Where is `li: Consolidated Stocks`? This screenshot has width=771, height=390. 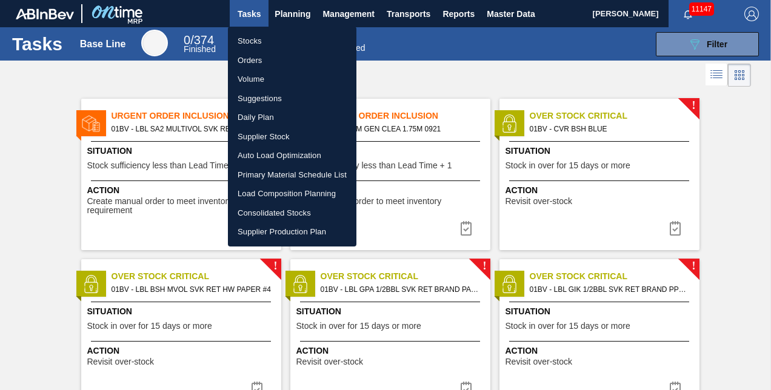
li: Consolidated Stocks is located at coordinates (292, 213).